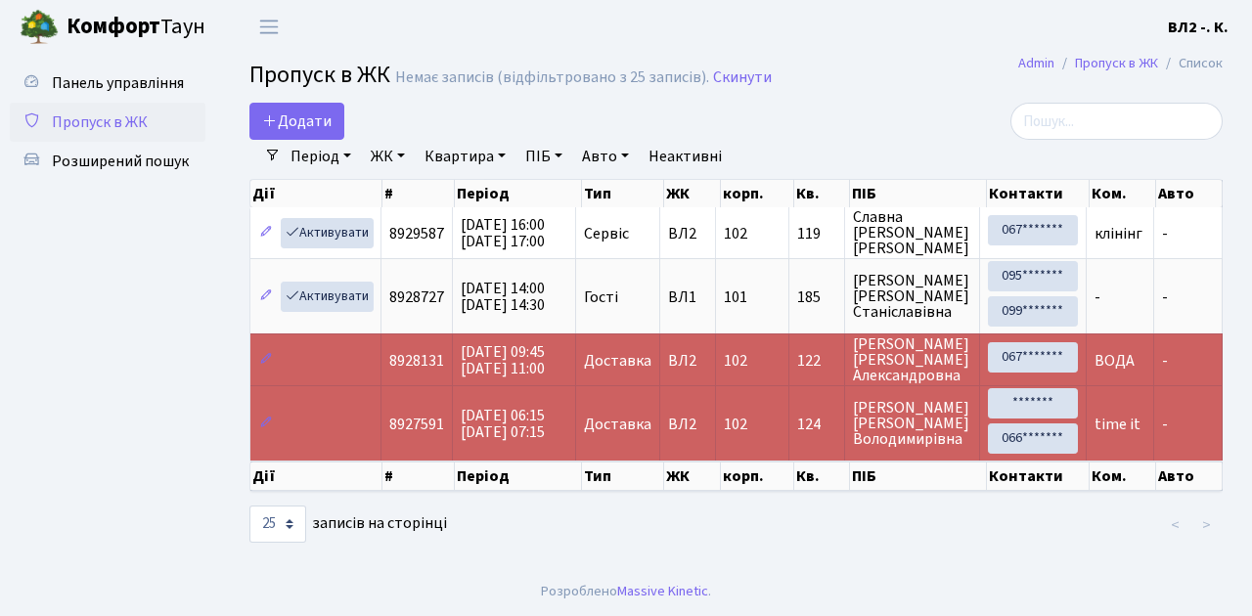 This screenshot has width=1252, height=616. What do you see at coordinates (117, 83) in the screenshot?
I see `span: Панель управління` at bounding box center [117, 83].